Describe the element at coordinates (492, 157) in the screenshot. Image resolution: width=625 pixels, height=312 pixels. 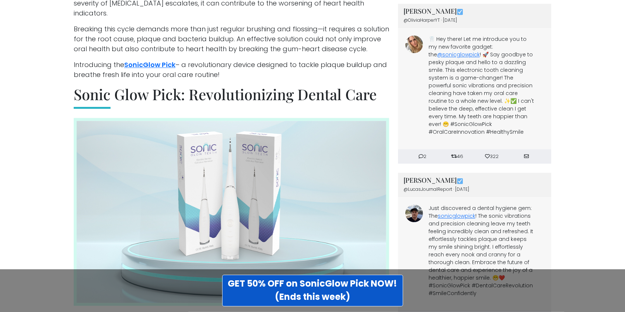
I see `li: 322` at that location.